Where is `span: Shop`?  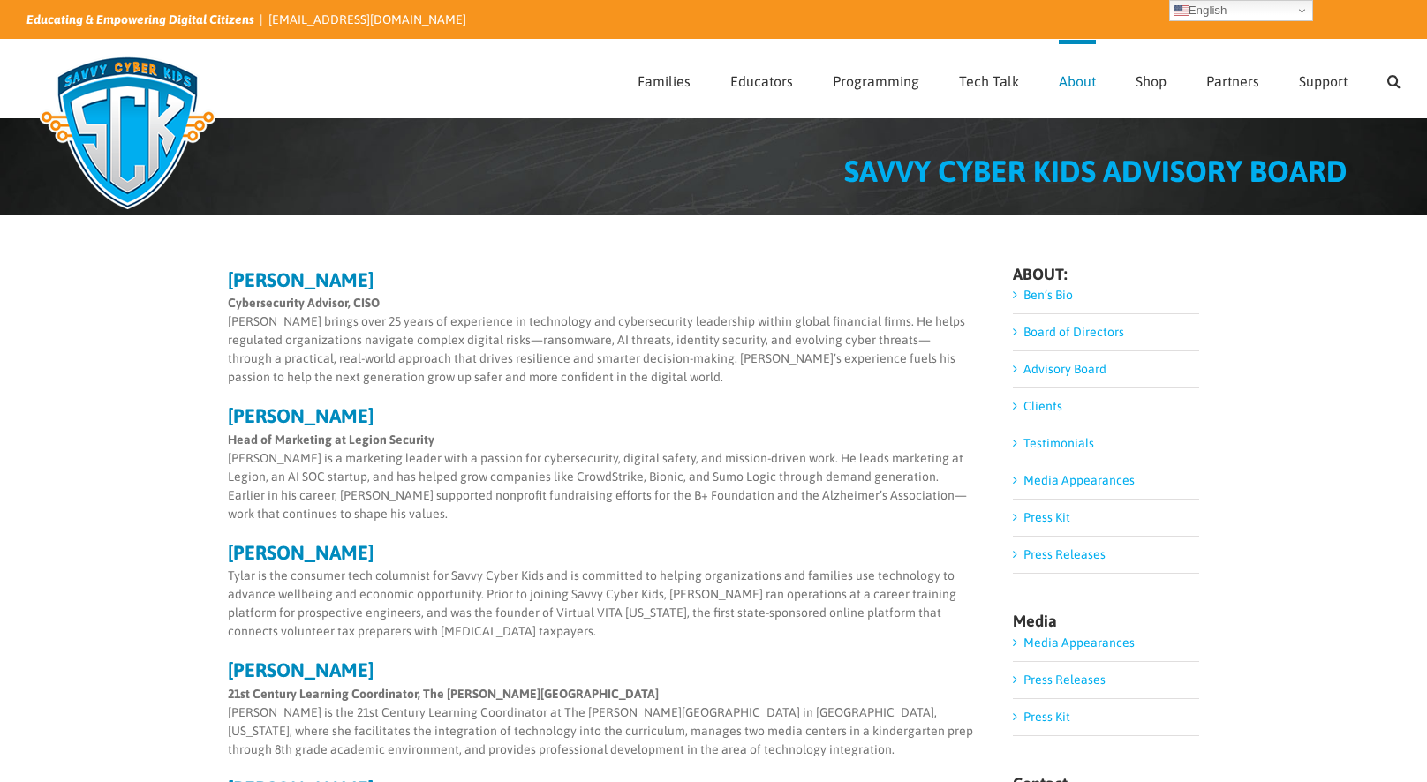
span: Shop is located at coordinates (1150, 81).